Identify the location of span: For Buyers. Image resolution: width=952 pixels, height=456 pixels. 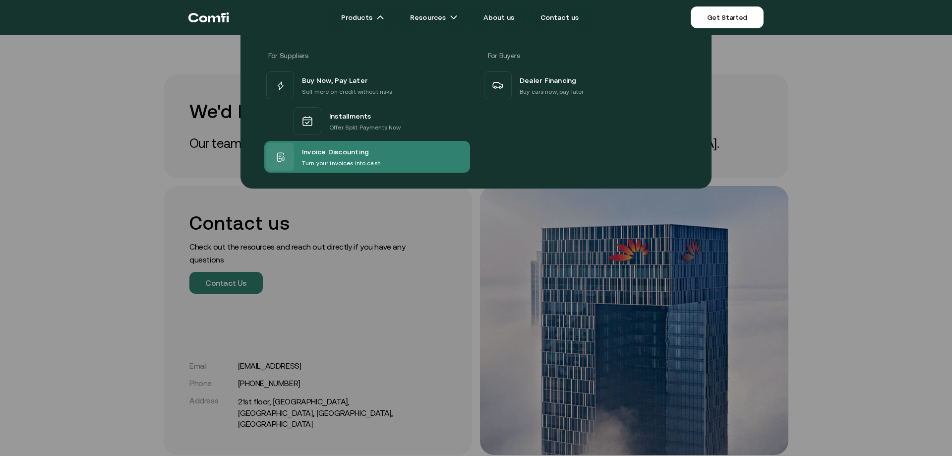
(504, 56).